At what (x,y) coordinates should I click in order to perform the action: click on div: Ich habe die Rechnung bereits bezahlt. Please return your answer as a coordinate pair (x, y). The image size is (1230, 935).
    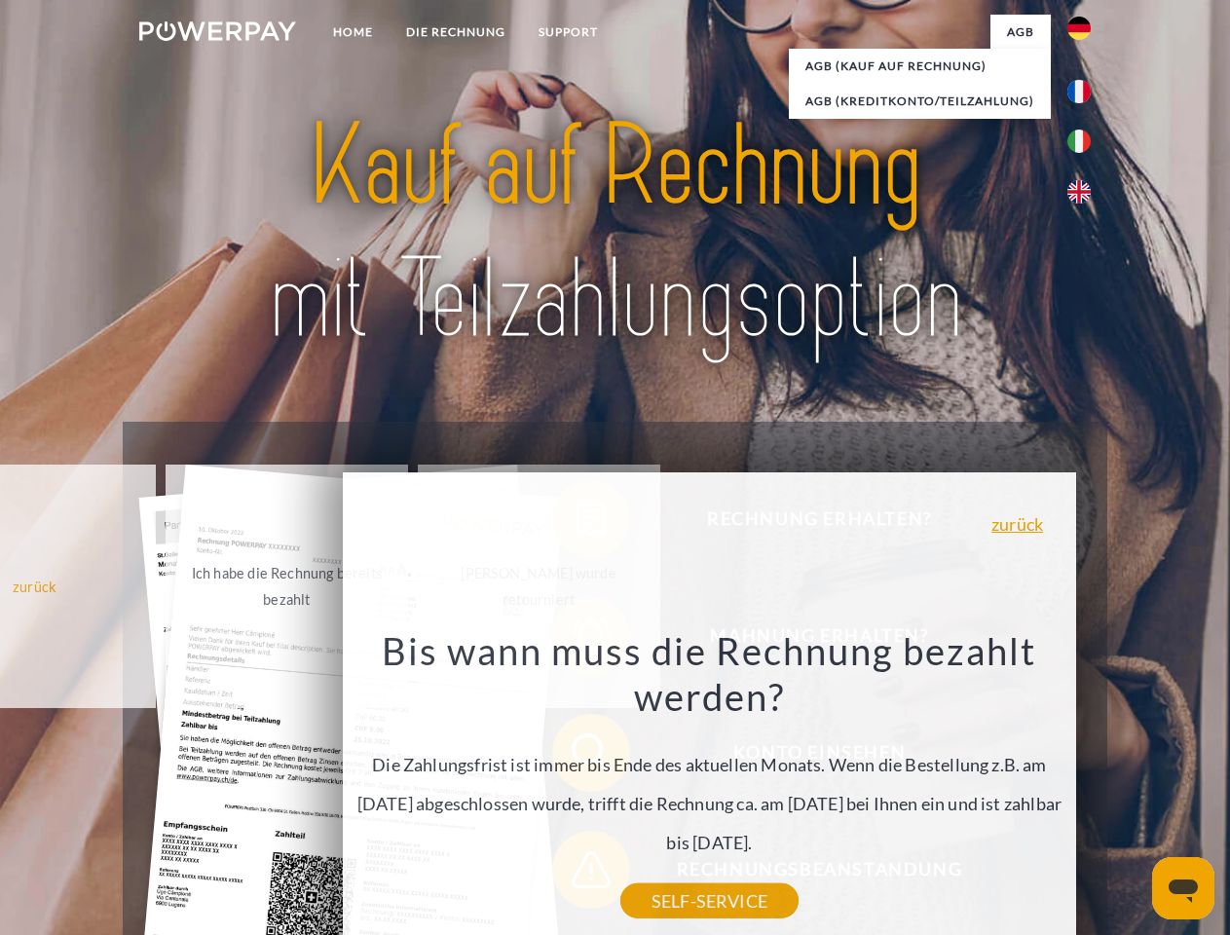
    Looking at the image, I should click on (286, 586).